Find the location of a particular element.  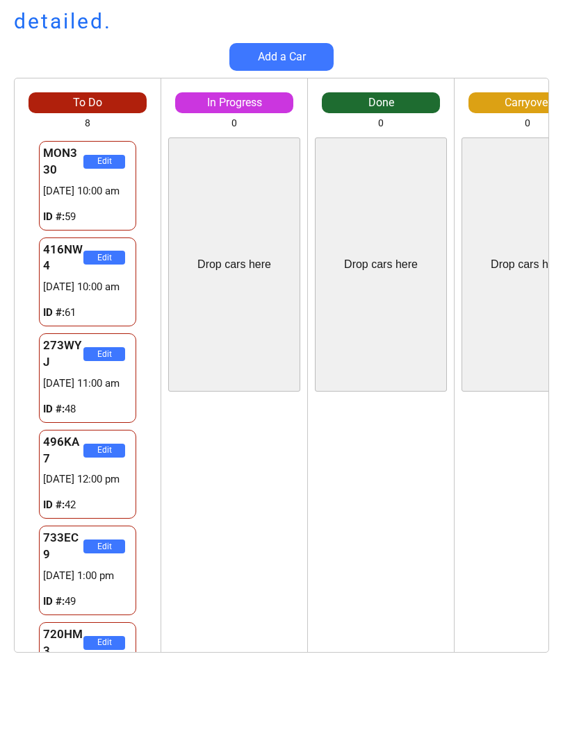

div: 416NW4 is located at coordinates (63, 258).